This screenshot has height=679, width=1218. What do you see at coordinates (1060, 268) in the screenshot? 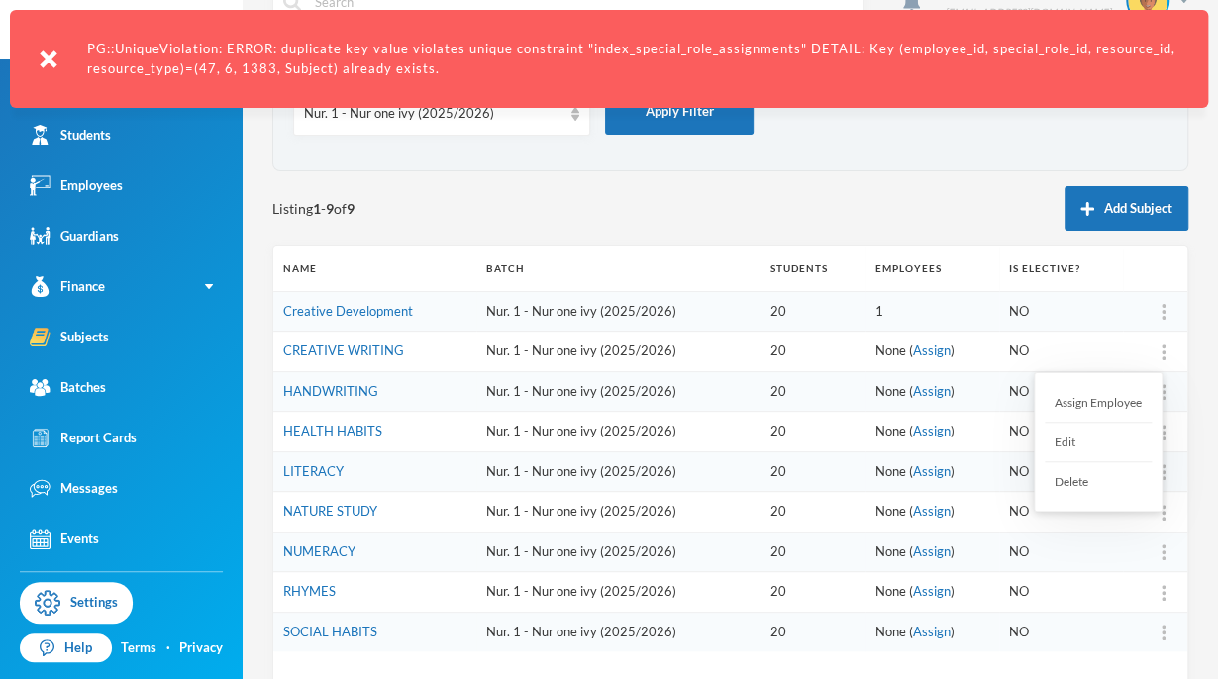
I see `th: Is Elective?` at bounding box center [1060, 268].